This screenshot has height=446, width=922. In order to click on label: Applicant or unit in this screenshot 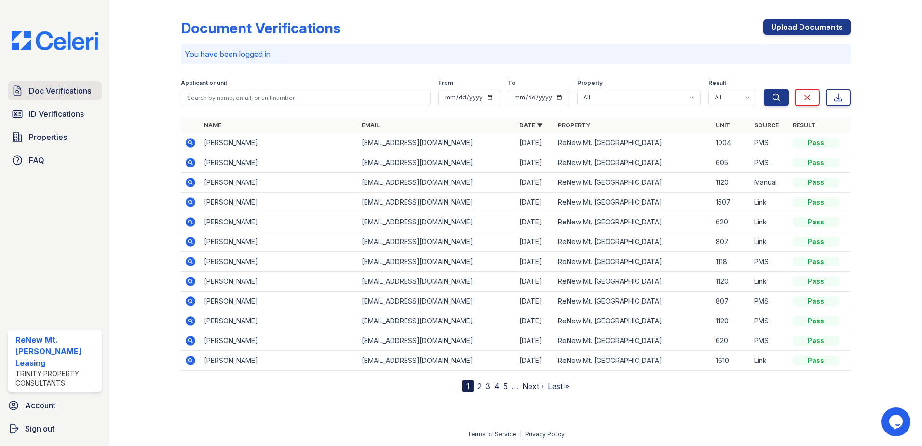, I will do `click(204, 83)`.